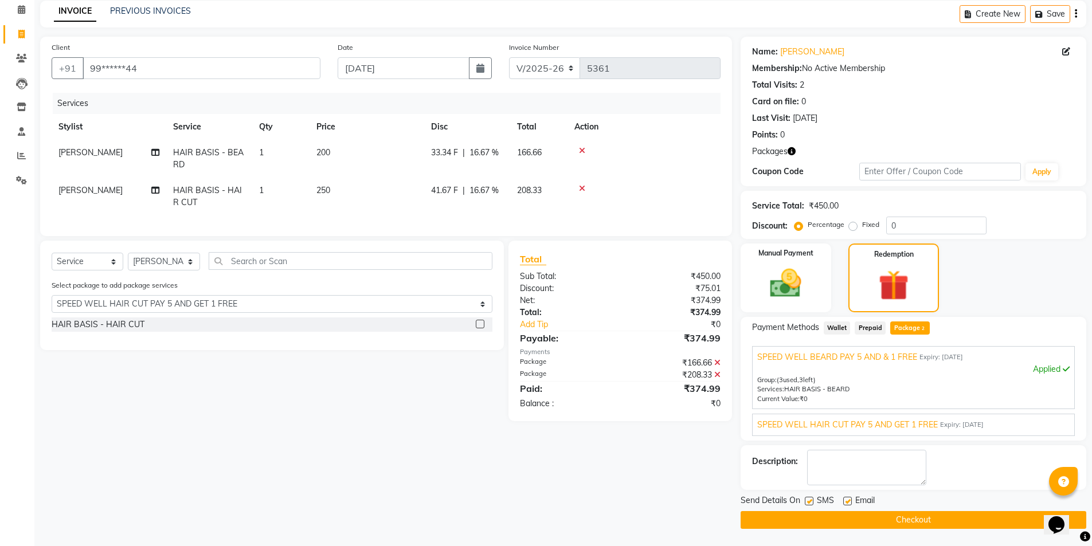 This screenshot has height=546, width=1092. I want to click on input: Enter Offer / Coupon Code, so click(940, 171).